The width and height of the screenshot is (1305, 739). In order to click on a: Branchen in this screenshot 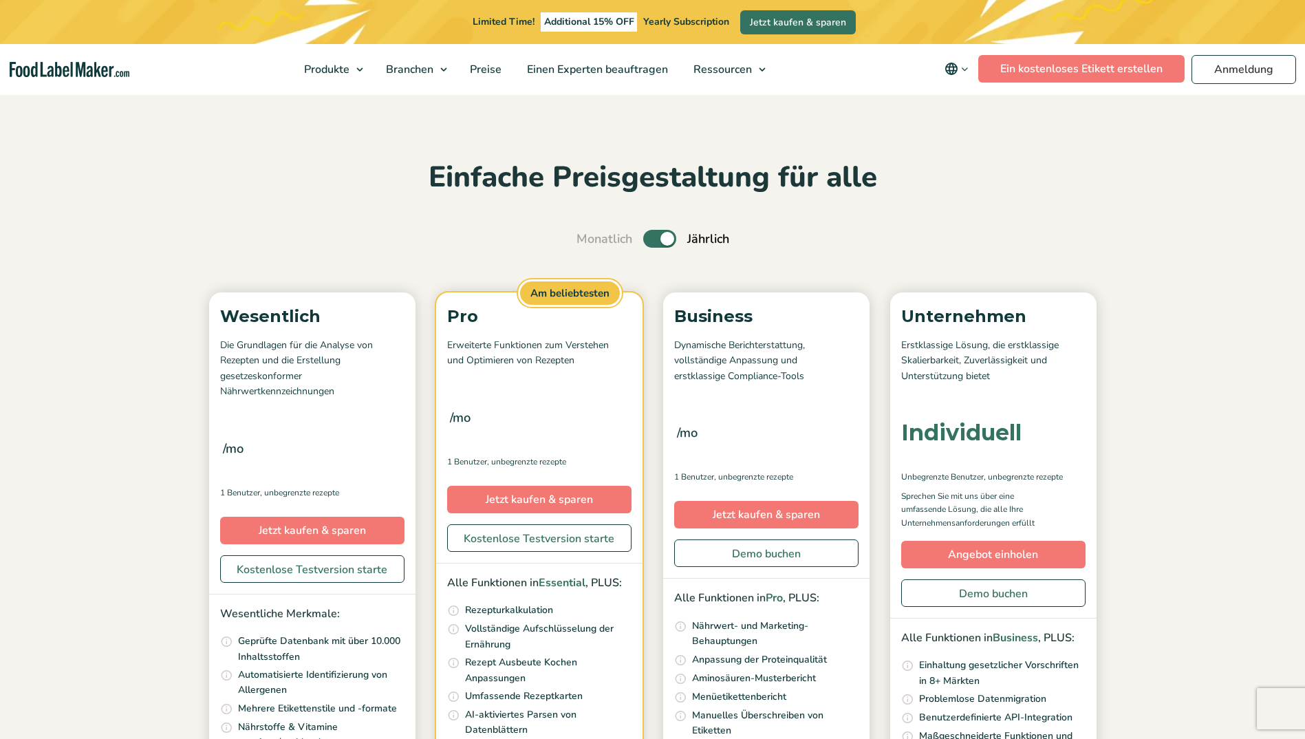, I will do `click(413, 69)`.